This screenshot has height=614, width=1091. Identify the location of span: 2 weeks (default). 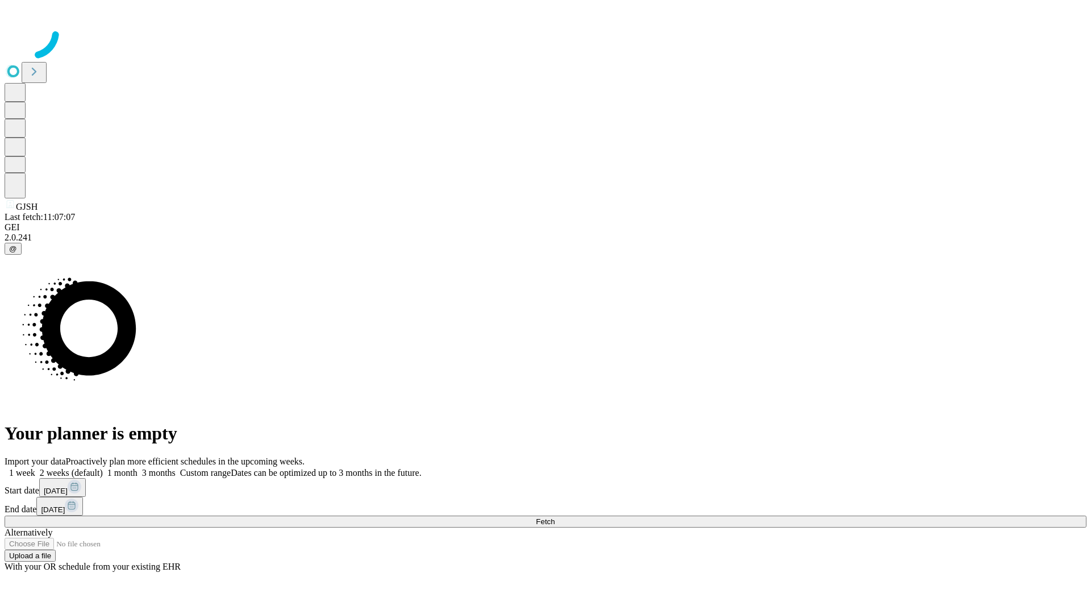
(71, 472).